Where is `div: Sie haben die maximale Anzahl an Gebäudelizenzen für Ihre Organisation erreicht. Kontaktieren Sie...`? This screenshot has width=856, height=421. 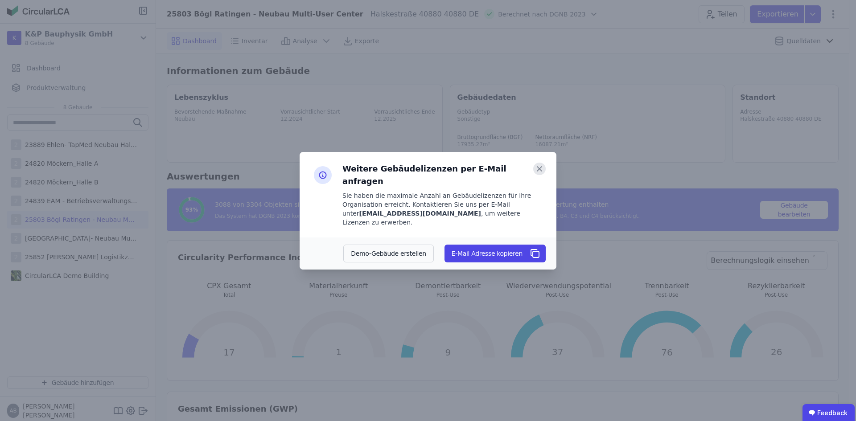
div: Sie haben die maximale Anzahl an Gebäudelizenzen für Ihre Organisation erreicht. Kontaktieren Sie... is located at coordinates (444, 209).